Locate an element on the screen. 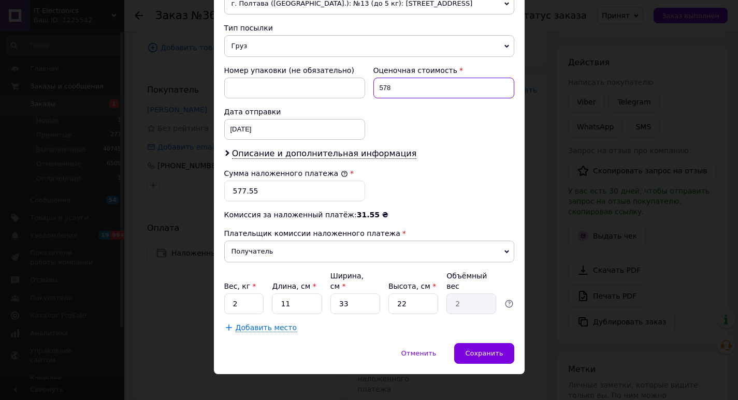  span: Добавить место is located at coordinates (266, 328).